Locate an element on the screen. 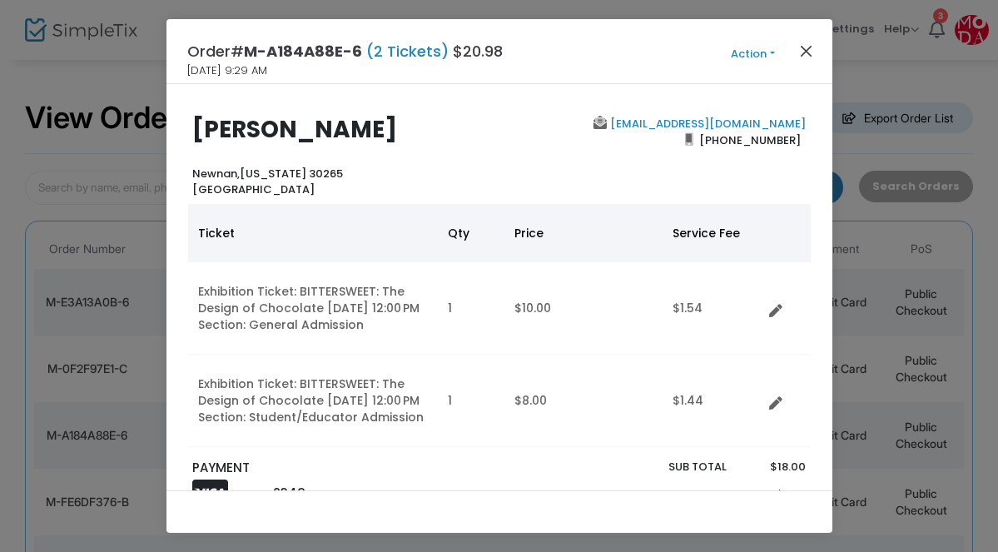 This screenshot has height=552, width=998. p: $18.00 is located at coordinates (774, 467).